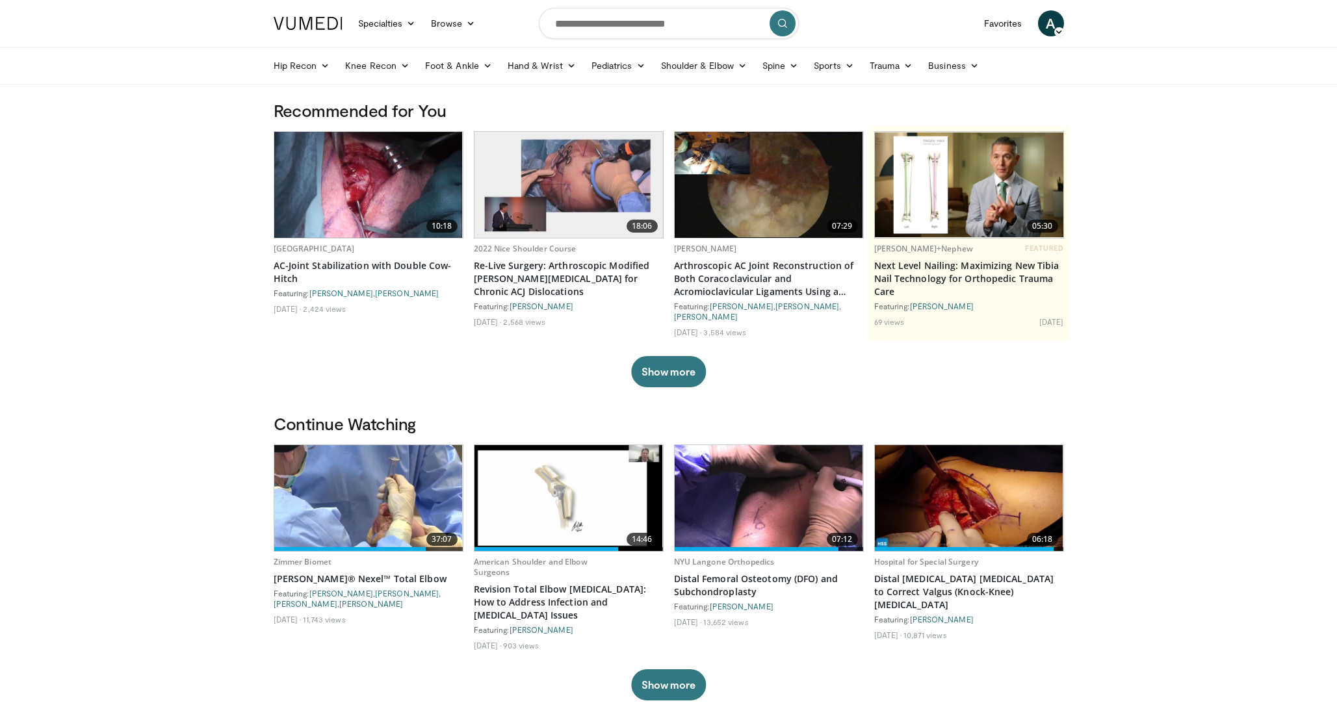 The width and height of the screenshot is (1337, 716). Describe the element at coordinates (324, 620) in the screenshot. I see `li: 11,743 views` at that location.